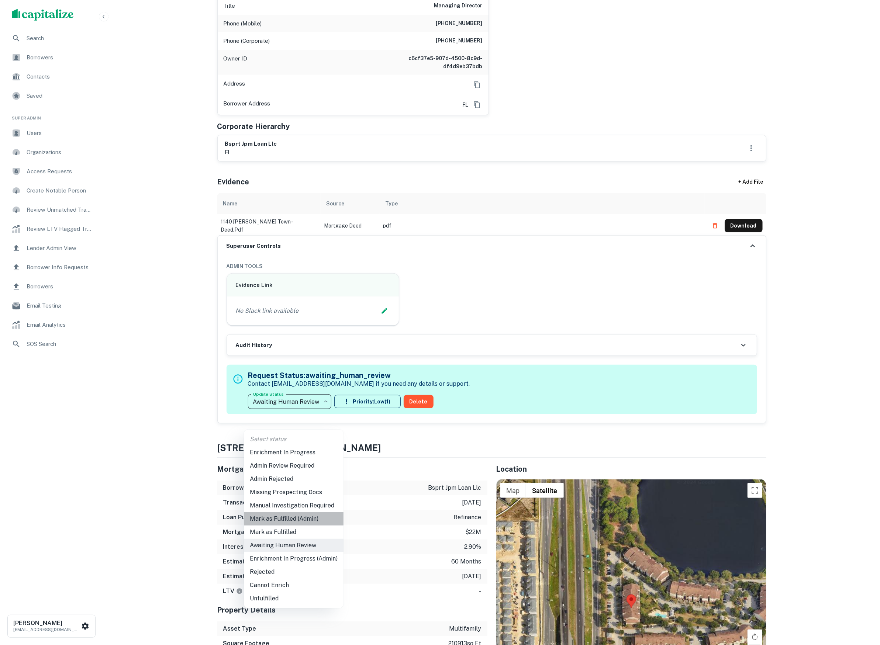  What do you see at coordinates (294, 479) in the screenshot?
I see `li: Admin Rejected` at bounding box center [294, 479].